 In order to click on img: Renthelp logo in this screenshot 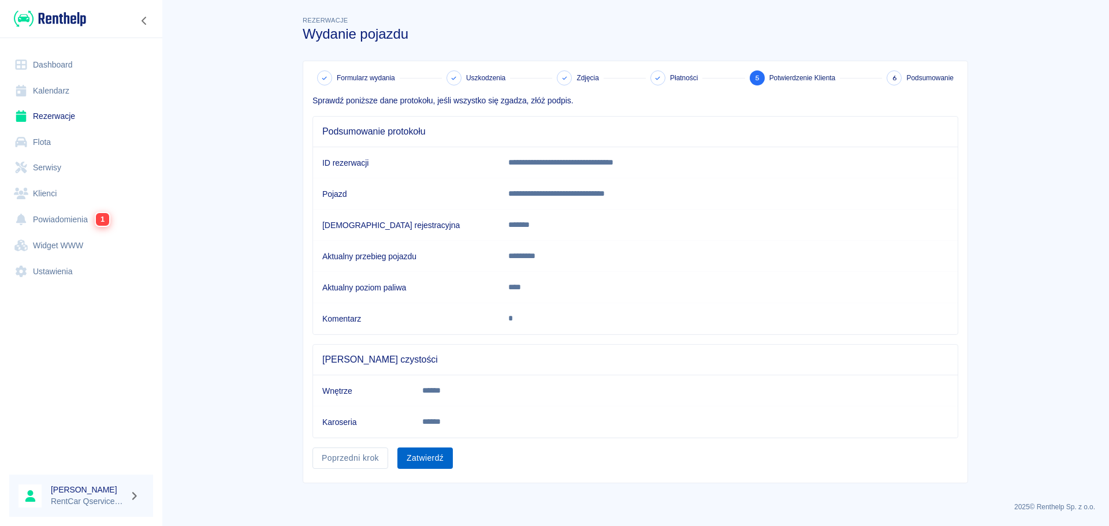, I will do `click(50, 18)`.